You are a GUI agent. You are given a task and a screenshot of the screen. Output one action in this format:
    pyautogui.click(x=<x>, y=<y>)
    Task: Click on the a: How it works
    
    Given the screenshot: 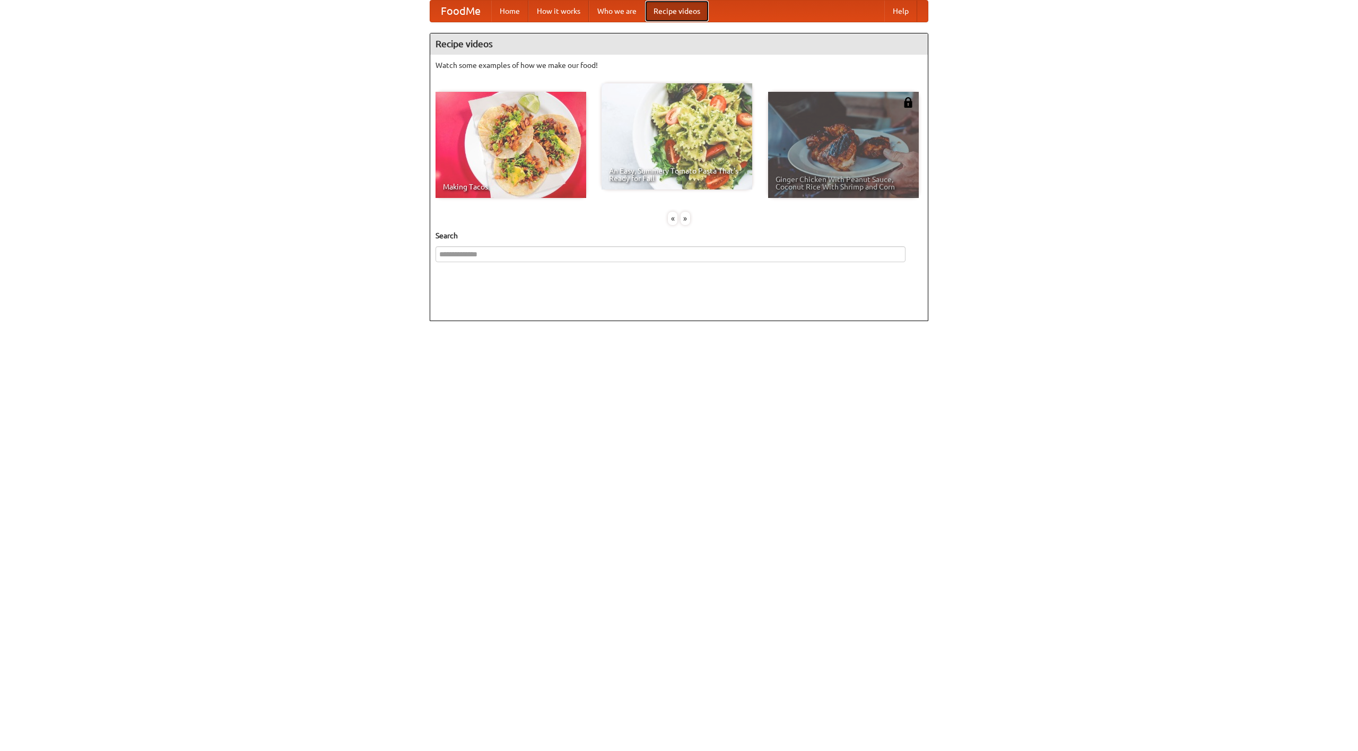 What is the action you would take?
    pyautogui.click(x=559, y=11)
    